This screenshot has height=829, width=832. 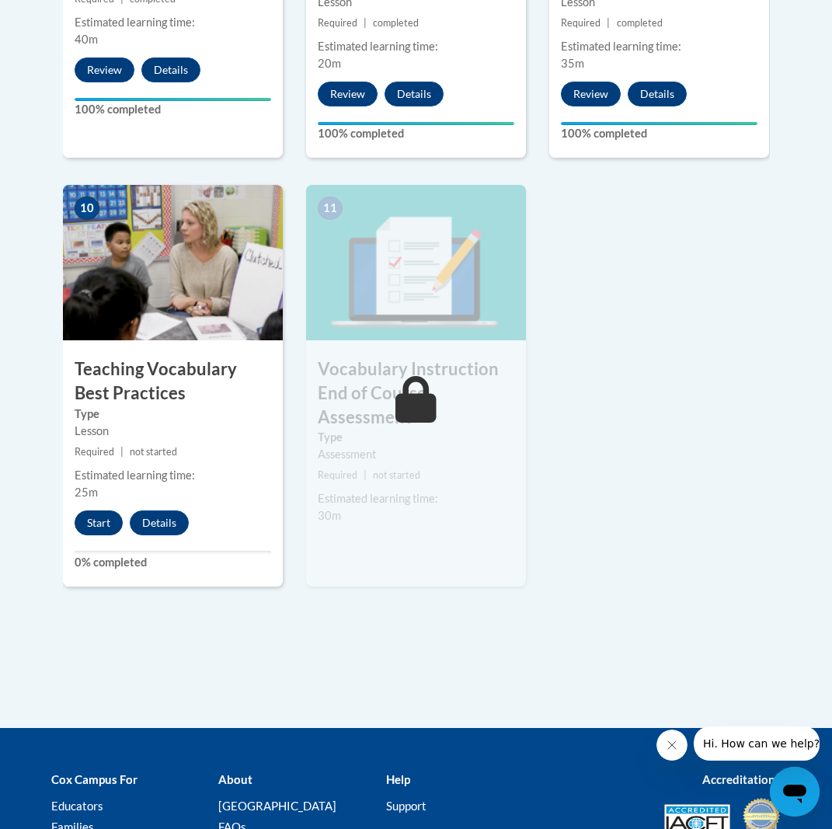 I want to click on a: Educators, so click(x=77, y=805).